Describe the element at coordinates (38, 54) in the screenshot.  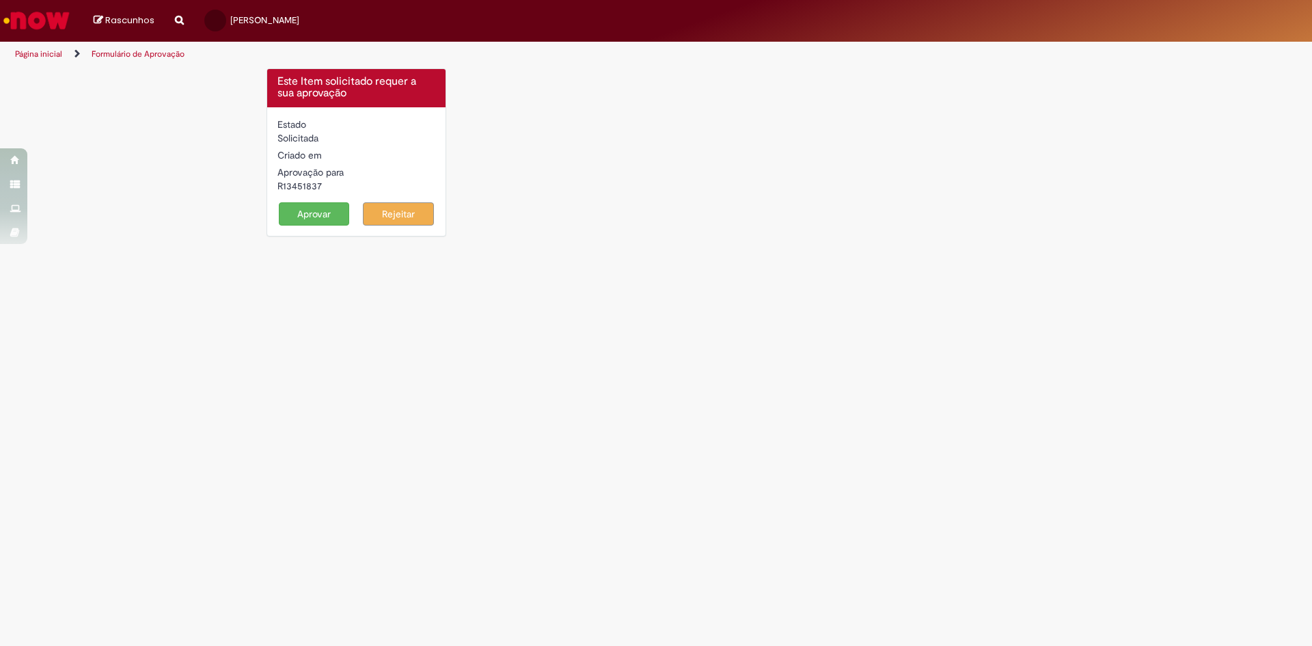
I see `a: Página inicial` at that location.